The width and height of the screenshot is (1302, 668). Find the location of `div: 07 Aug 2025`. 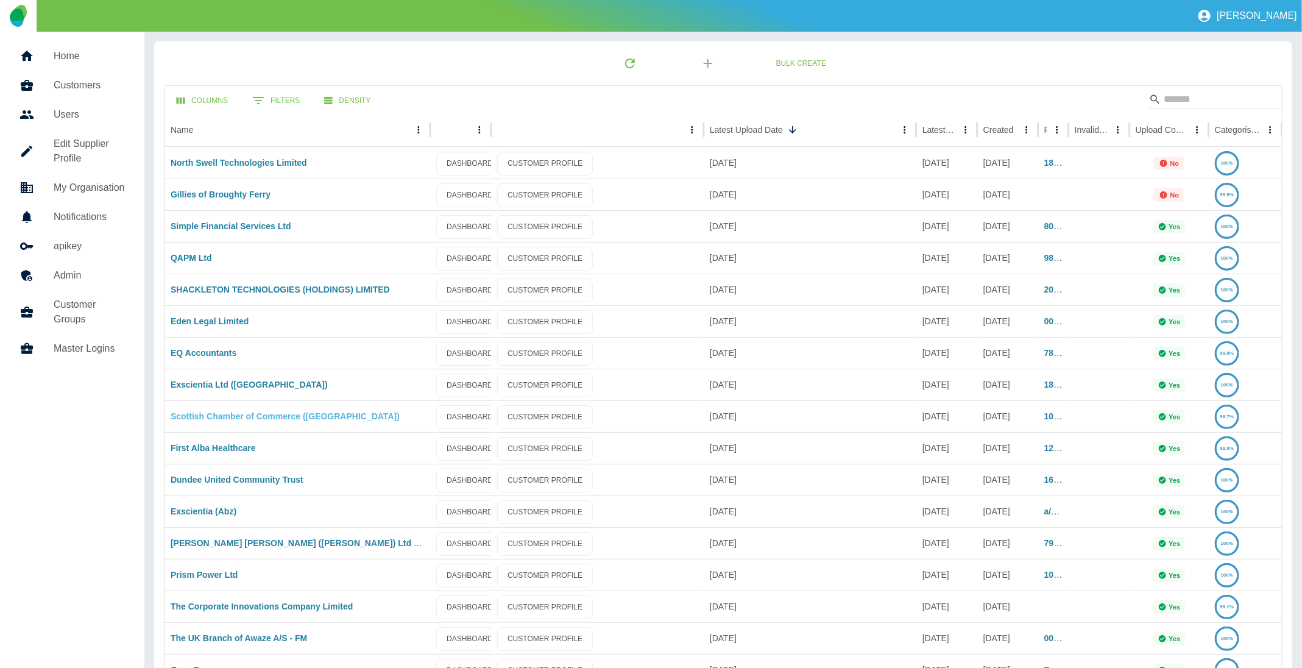

div: 07 Aug 2025 is located at coordinates (946, 479).